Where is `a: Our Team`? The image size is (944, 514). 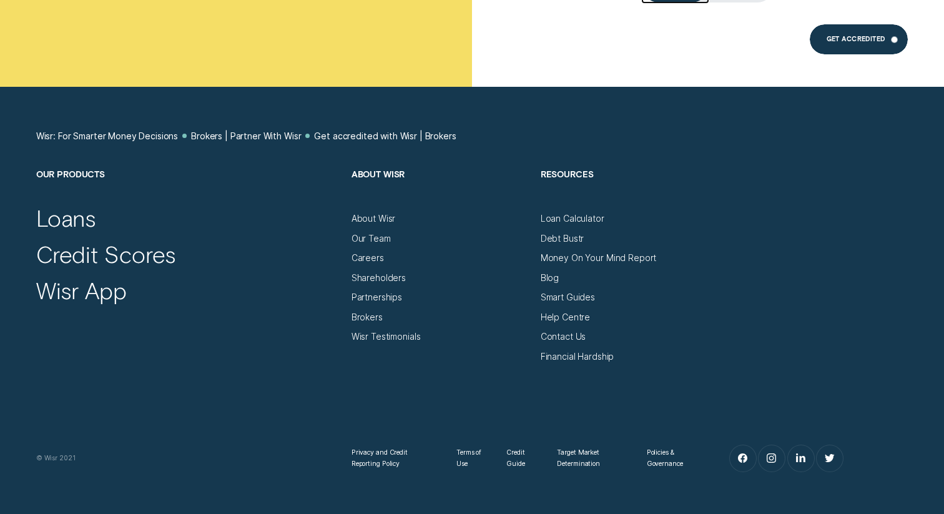
a: Our Team is located at coordinates (371, 239).